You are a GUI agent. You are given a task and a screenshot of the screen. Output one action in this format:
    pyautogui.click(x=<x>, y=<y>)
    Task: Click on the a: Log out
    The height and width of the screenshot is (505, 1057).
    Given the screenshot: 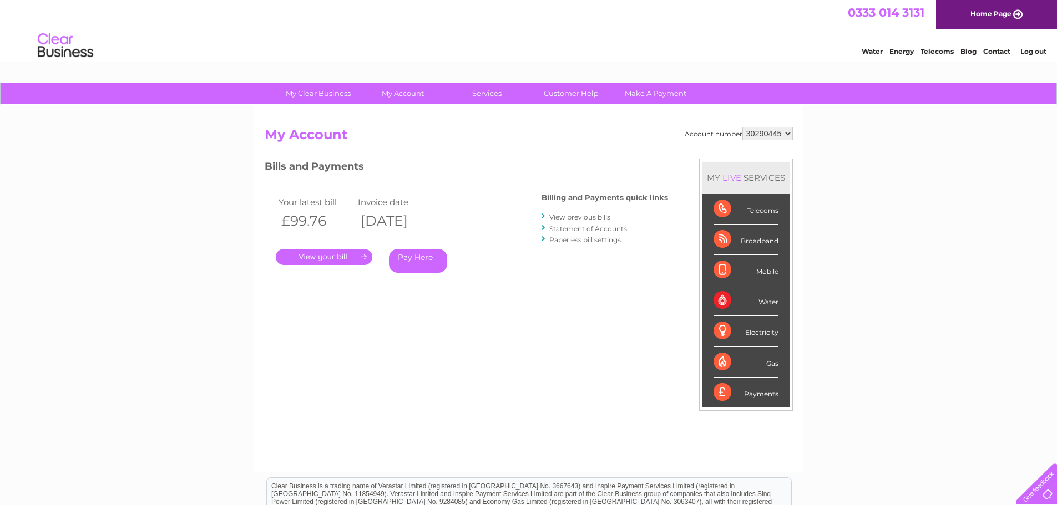 What is the action you would take?
    pyautogui.click(x=1033, y=51)
    